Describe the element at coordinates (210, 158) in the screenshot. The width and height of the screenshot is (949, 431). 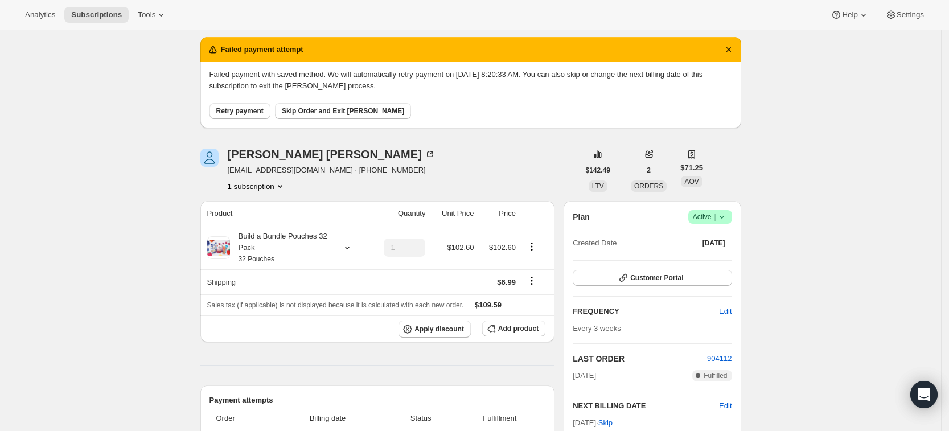
I see `span: Sara Fortunato` at that location.